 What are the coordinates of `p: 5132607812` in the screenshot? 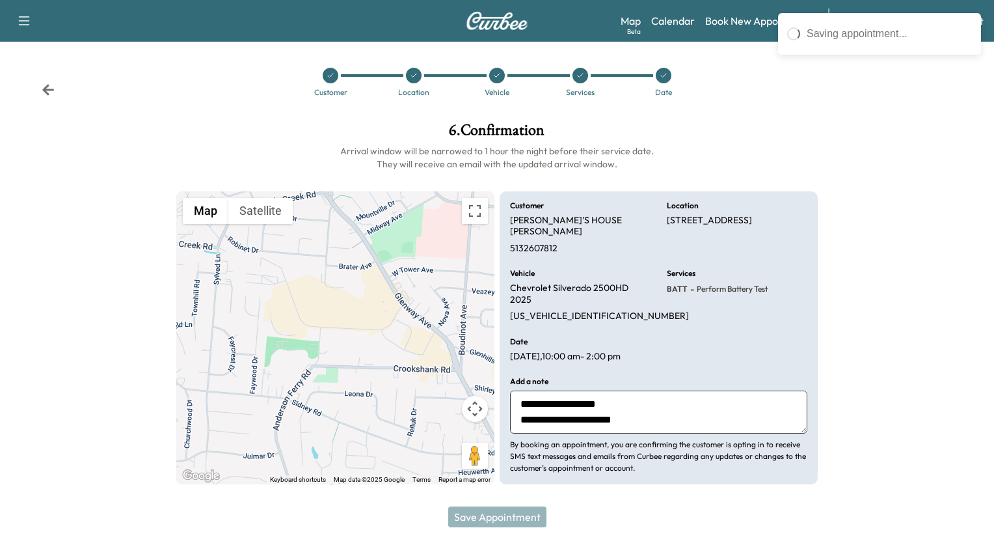 It's located at (534, 249).